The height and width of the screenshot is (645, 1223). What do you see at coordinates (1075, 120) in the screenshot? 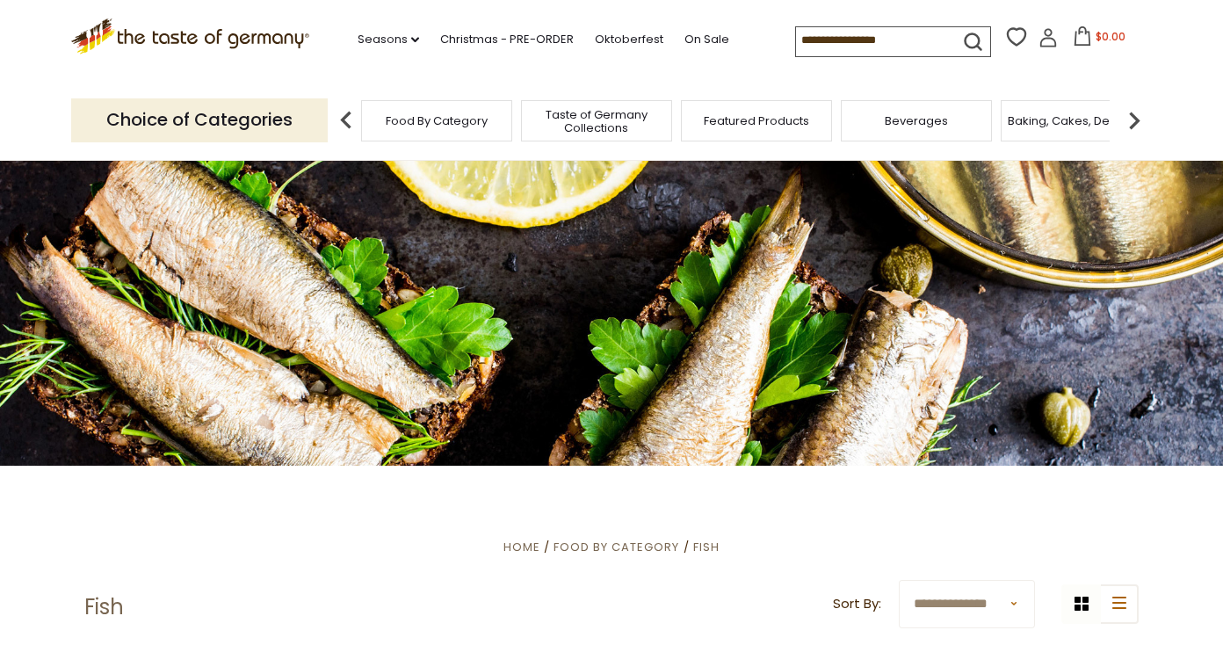
I see `span: Baking, Cakes, Desserts` at bounding box center [1075, 120].